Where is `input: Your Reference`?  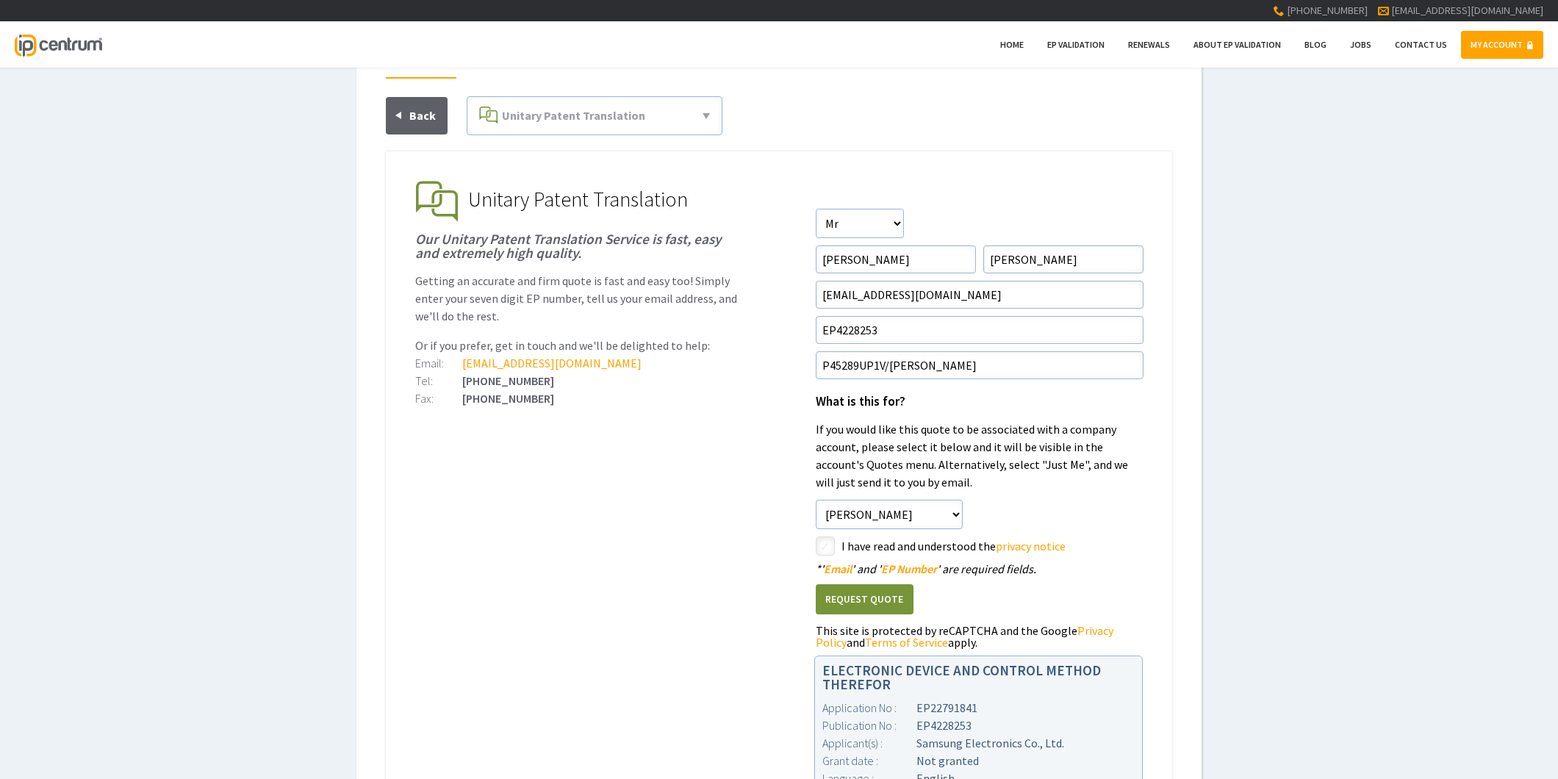
input: Your Reference is located at coordinates (980, 365).